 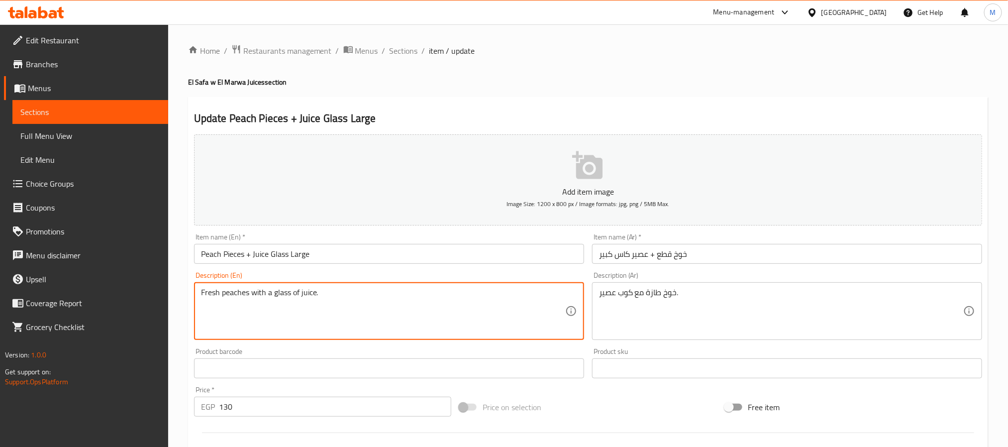 I want to click on p: Add item image, so click(x=588, y=192).